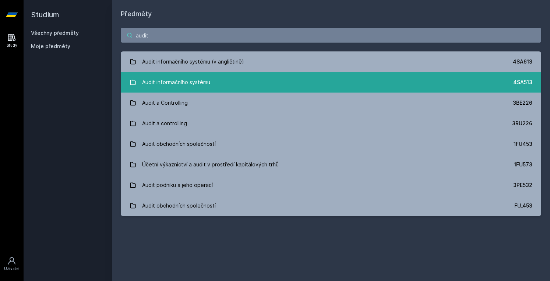  I want to click on span: Moje předměty, so click(50, 46).